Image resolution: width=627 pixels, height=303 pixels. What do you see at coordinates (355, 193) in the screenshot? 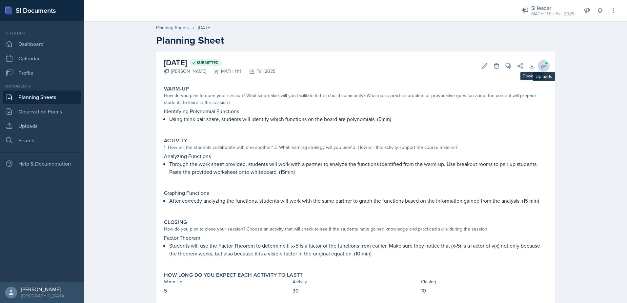
I see `p: Graphing Functions` at bounding box center [355, 193].